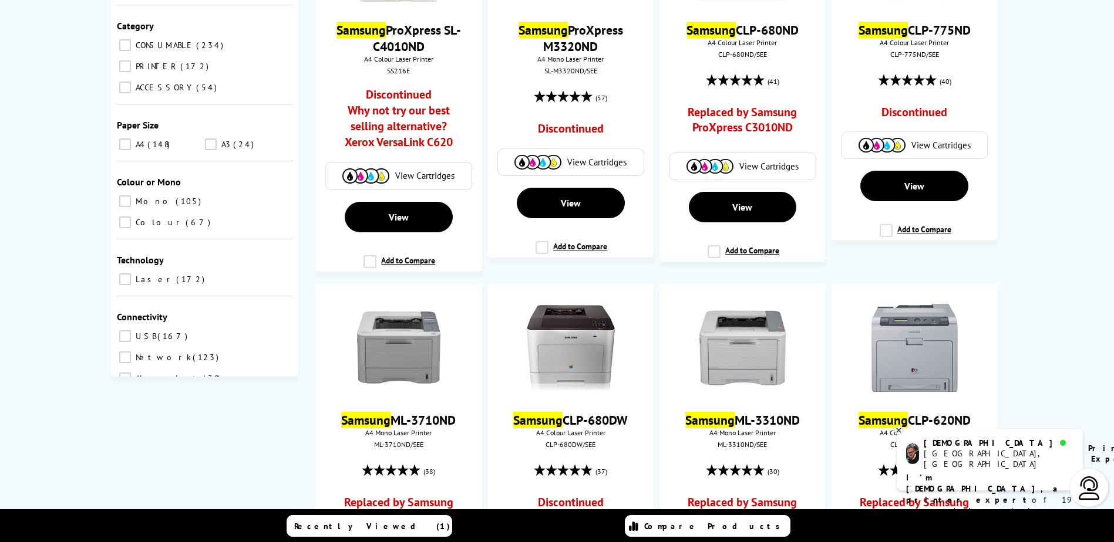 This screenshot has height=542, width=1114. I want to click on span: Airprint, so click(167, 379).